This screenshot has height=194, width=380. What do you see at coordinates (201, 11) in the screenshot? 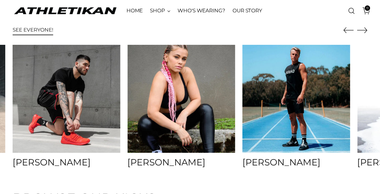
I see `a: WHO'S WEARING?` at bounding box center [201, 11].